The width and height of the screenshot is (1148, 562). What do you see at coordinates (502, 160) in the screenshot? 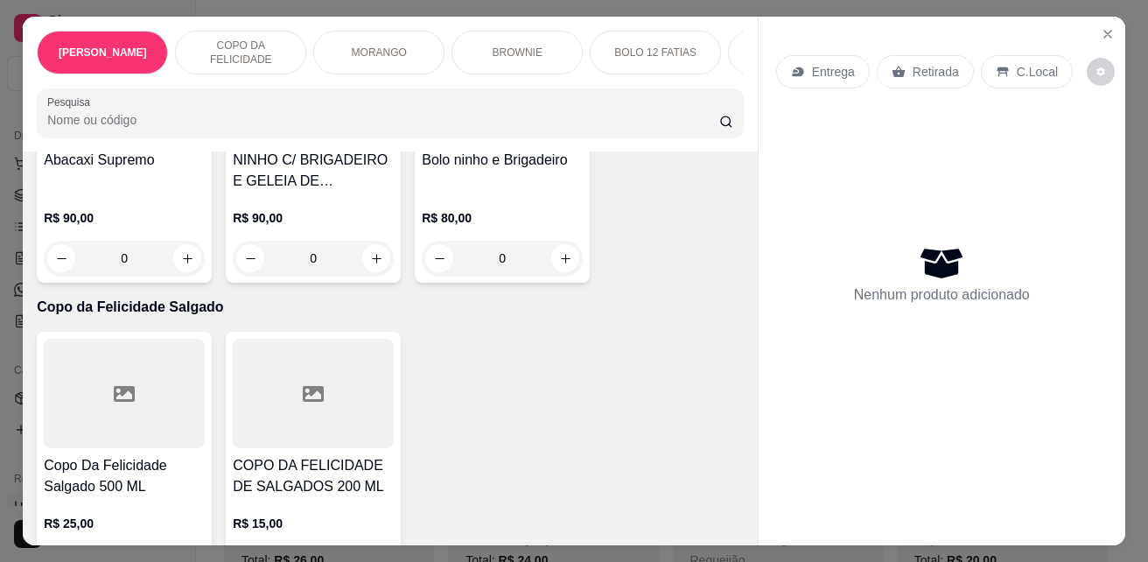
I see `h4: Bolo ninho e Brigadeiro` at bounding box center [502, 160].